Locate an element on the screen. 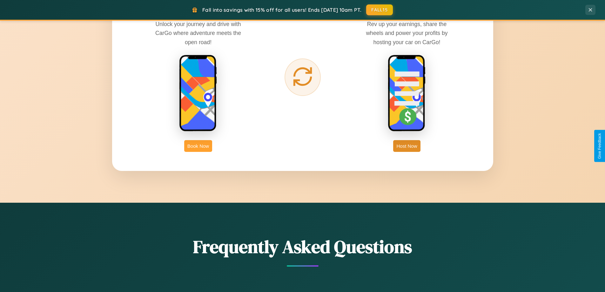  button: Book Now is located at coordinates (198, 146).